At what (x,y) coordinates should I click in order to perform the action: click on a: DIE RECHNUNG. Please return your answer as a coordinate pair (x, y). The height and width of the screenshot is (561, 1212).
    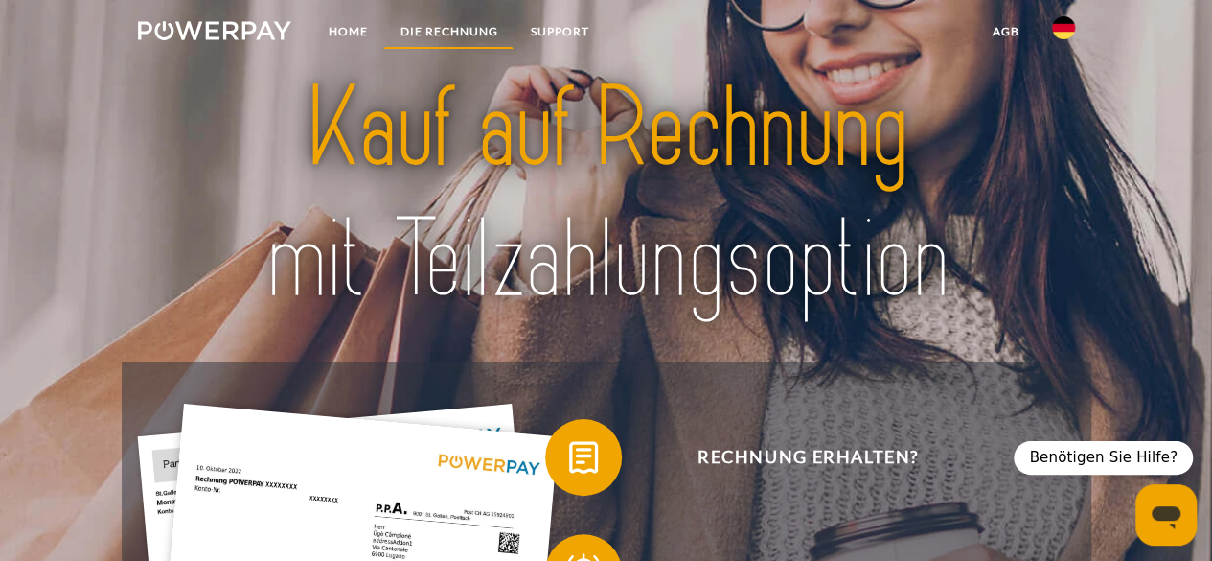
    Looking at the image, I should click on (448, 32).